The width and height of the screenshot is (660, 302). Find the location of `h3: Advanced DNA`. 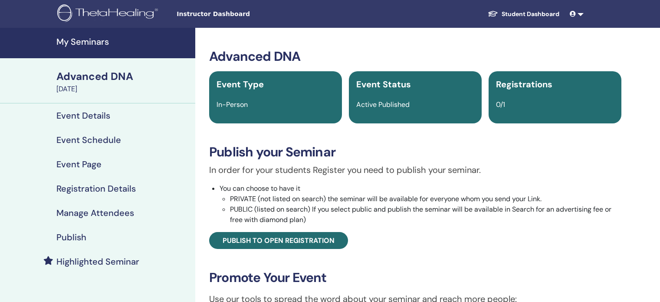

h3: Advanced DNA is located at coordinates (415, 56).